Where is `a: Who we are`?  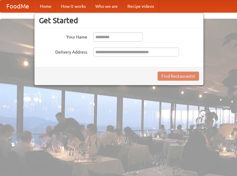
a: Who we are is located at coordinates (106, 6).